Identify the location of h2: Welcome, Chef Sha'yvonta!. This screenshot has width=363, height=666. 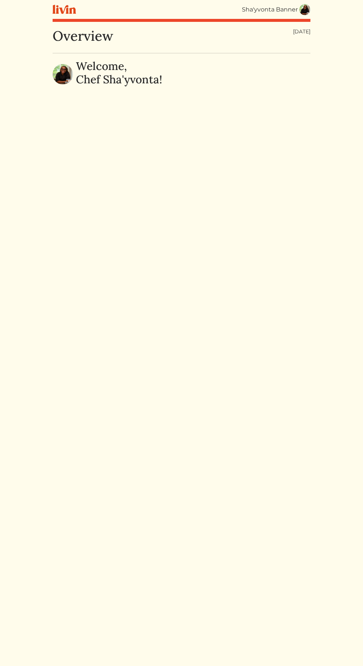
(119, 73).